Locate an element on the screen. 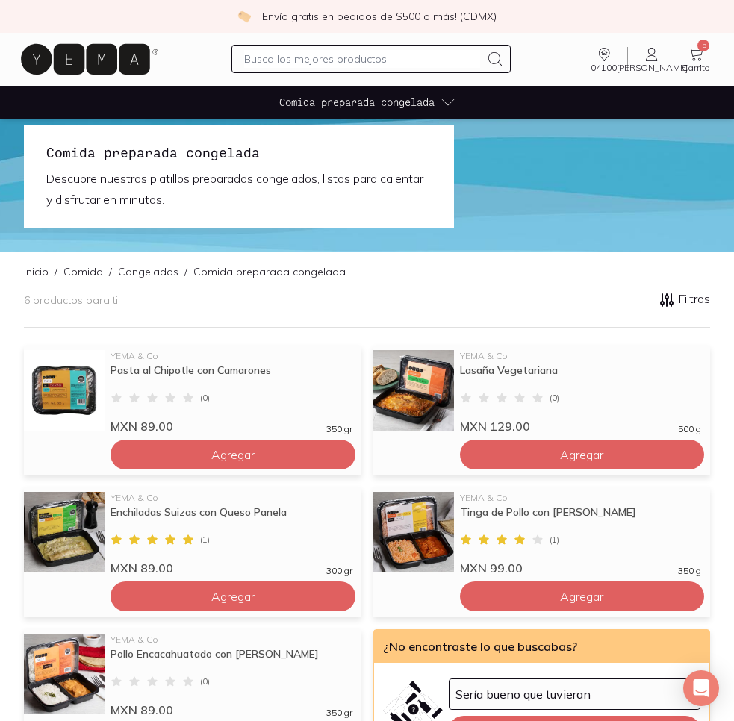 The width and height of the screenshot is (734, 721). a: Comida is located at coordinates (83, 272).